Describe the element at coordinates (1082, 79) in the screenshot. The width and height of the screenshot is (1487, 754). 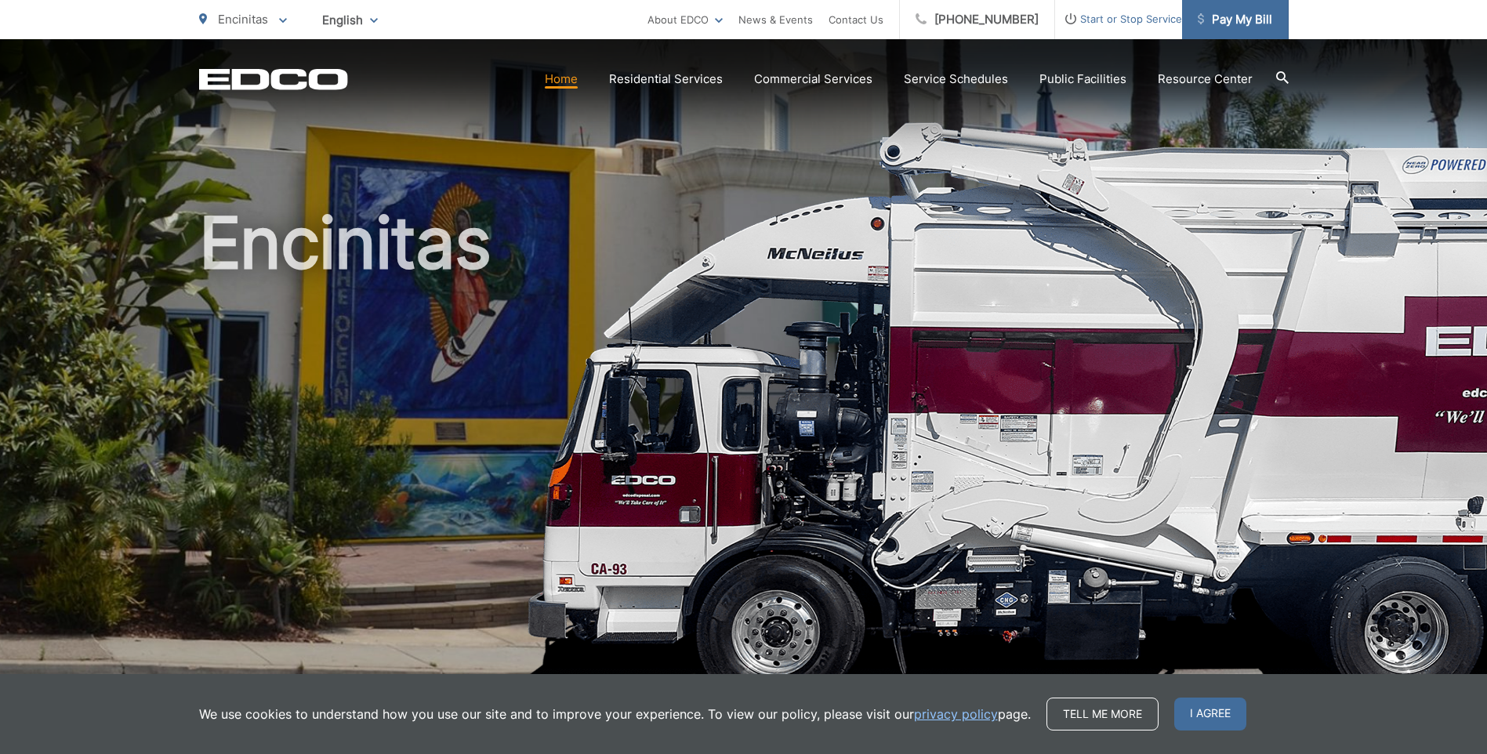
I see `a: Public Facilities` at that location.